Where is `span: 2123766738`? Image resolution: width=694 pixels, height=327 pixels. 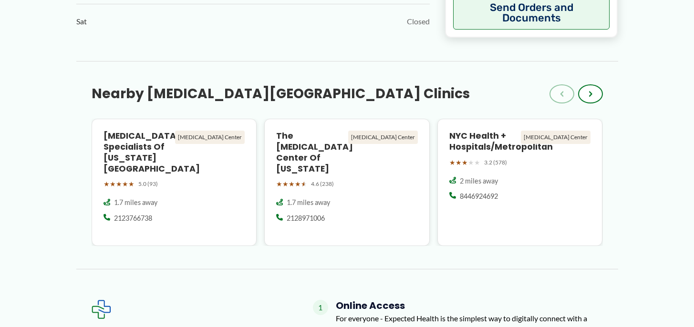 span: 2123766738 is located at coordinates (133, 218).